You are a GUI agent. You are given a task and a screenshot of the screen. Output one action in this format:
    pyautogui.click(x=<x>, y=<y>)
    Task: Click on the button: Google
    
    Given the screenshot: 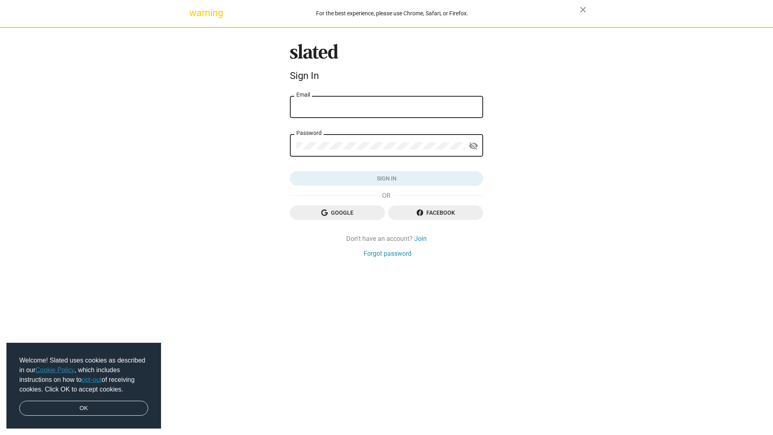 What is the action you would take?
    pyautogui.click(x=338, y=213)
    